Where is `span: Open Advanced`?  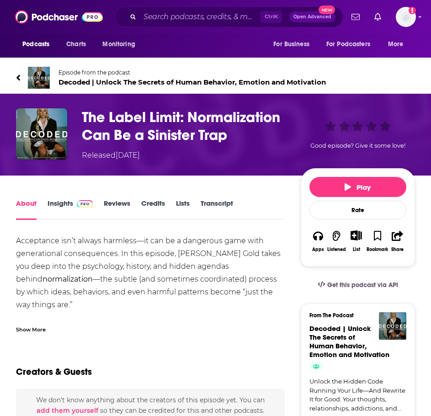 span: Open Advanced is located at coordinates (312, 17).